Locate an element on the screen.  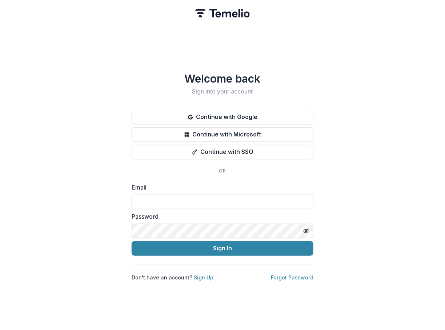
p: Don't have an account? is located at coordinates (172, 277).